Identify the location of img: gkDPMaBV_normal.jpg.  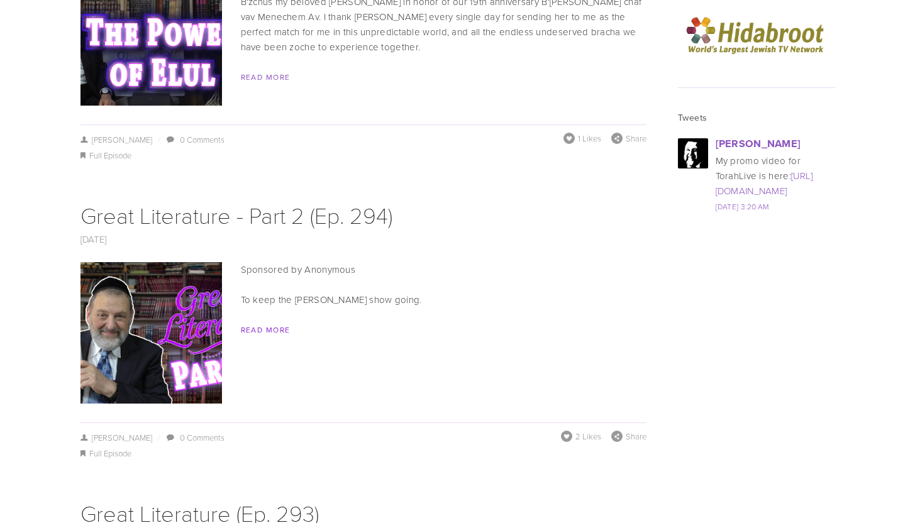
(693, 153).